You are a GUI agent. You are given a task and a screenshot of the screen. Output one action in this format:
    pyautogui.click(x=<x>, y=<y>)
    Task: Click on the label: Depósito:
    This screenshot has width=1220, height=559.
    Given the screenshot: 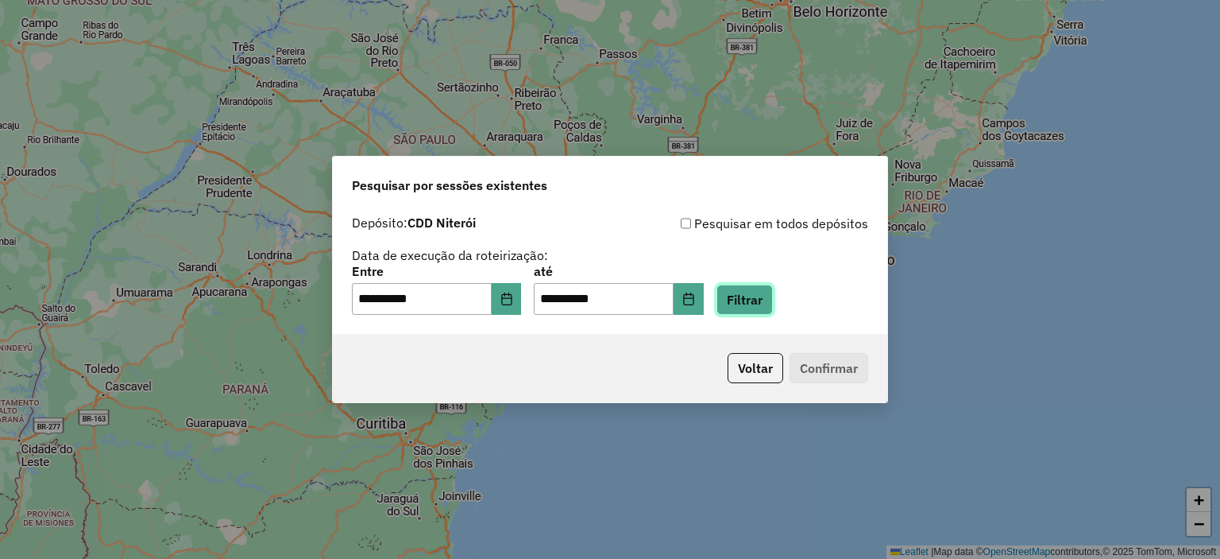 What is the action you would take?
    pyautogui.click(x=414, y=222)
    